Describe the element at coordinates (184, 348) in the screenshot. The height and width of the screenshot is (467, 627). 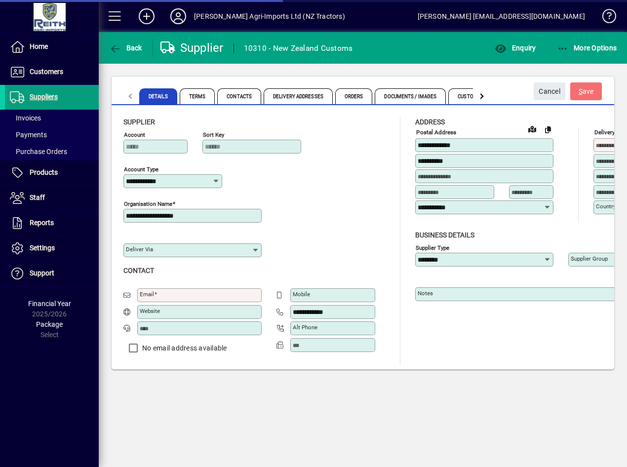
I see `label: No email address available` at that location.